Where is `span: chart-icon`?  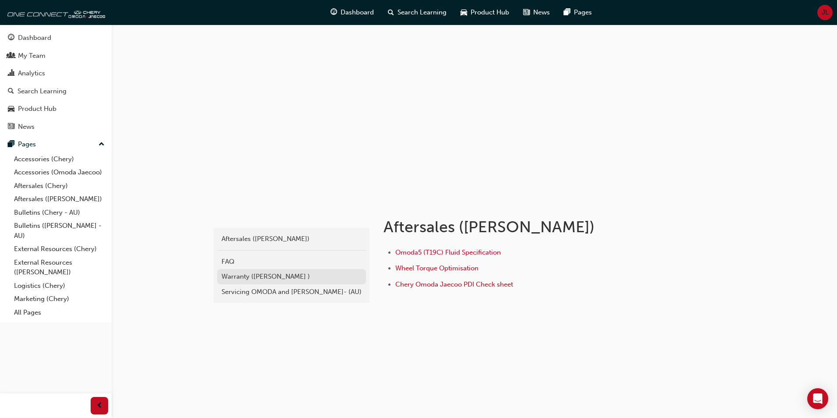 span: chart-icon is located at coordinates (11, 74).